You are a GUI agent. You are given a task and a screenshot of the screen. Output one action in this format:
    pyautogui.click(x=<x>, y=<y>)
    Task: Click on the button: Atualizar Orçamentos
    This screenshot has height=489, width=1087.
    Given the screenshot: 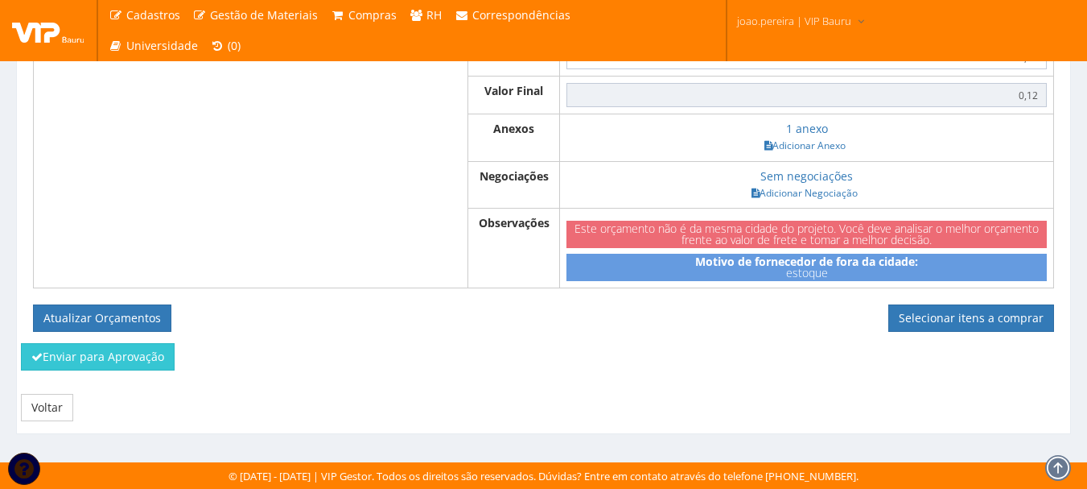 What is the action you would take?
    pyautogui.click(x=102, y=318)
    